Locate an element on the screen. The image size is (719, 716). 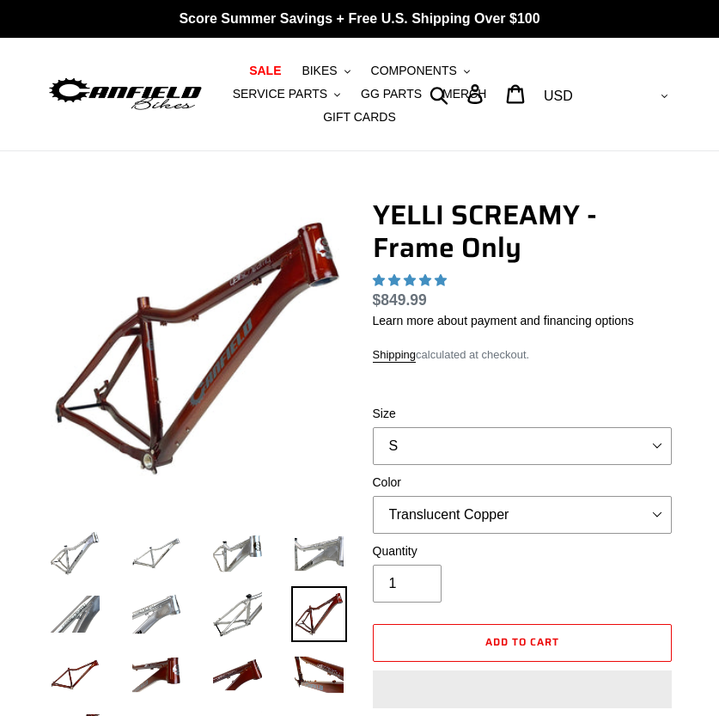
img: YELLI SCREAMY - Frame Only is located at coordinates (197, 348).